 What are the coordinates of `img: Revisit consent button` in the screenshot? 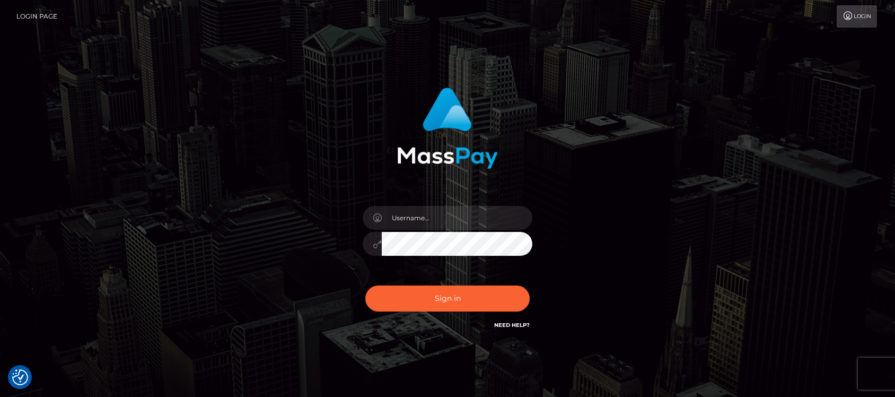 It's located at (20, 377).